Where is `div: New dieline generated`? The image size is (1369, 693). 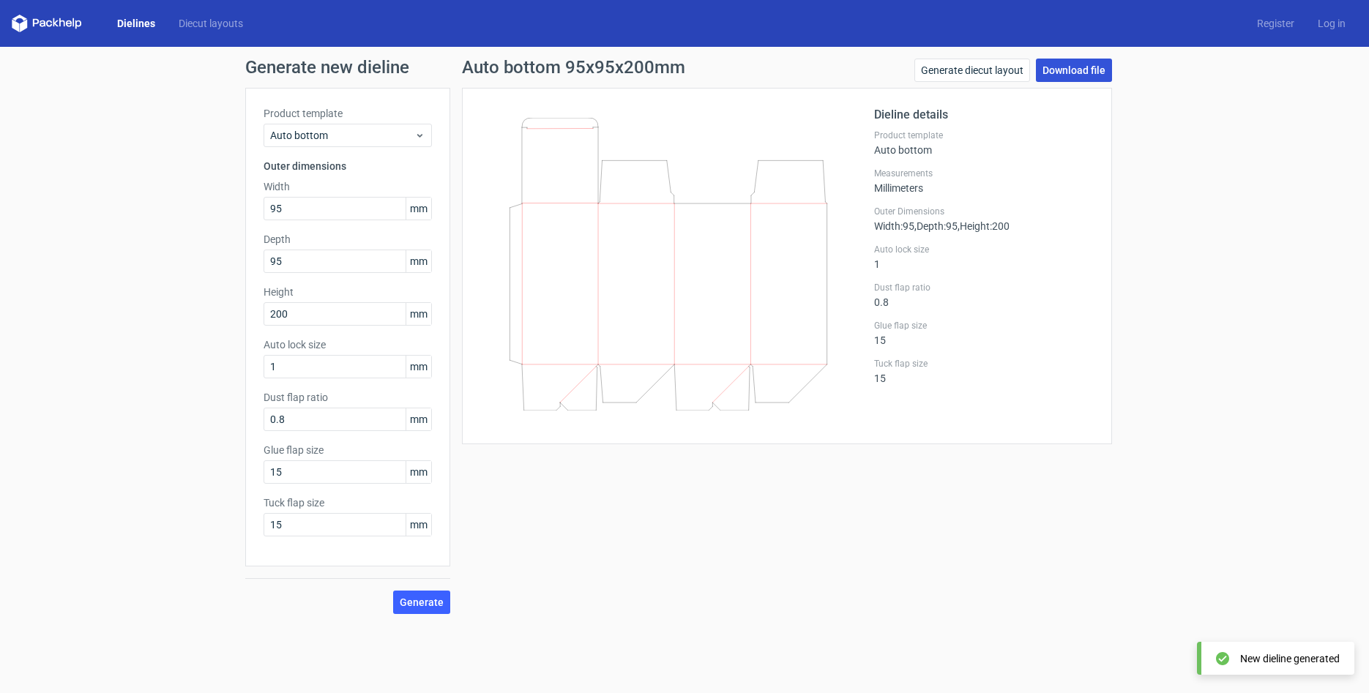
div: New dieline generated is located at coordinates (1290, 659).